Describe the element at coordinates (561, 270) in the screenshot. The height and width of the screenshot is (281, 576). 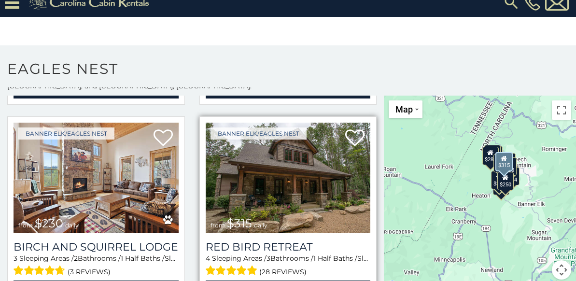
I see `button: Map camera controls` at that location.